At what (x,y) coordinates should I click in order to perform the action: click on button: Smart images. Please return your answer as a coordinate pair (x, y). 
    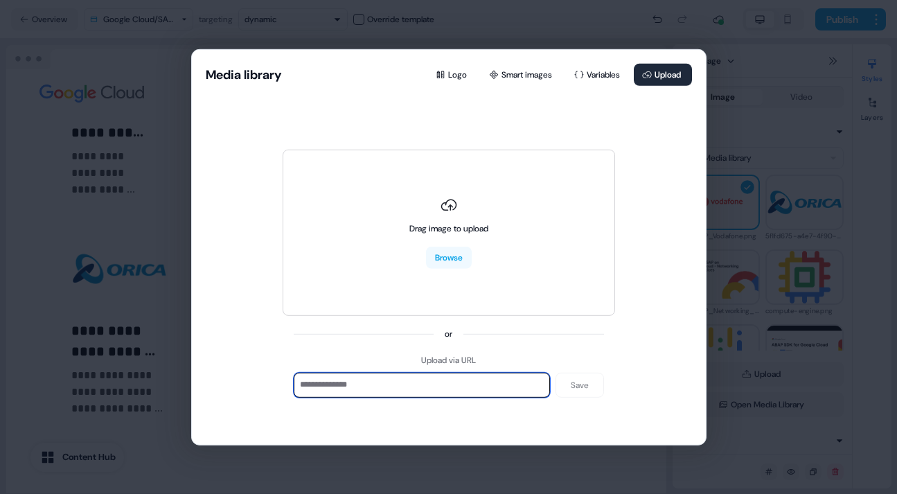
    Looking at the image, I should click on (521, 74).